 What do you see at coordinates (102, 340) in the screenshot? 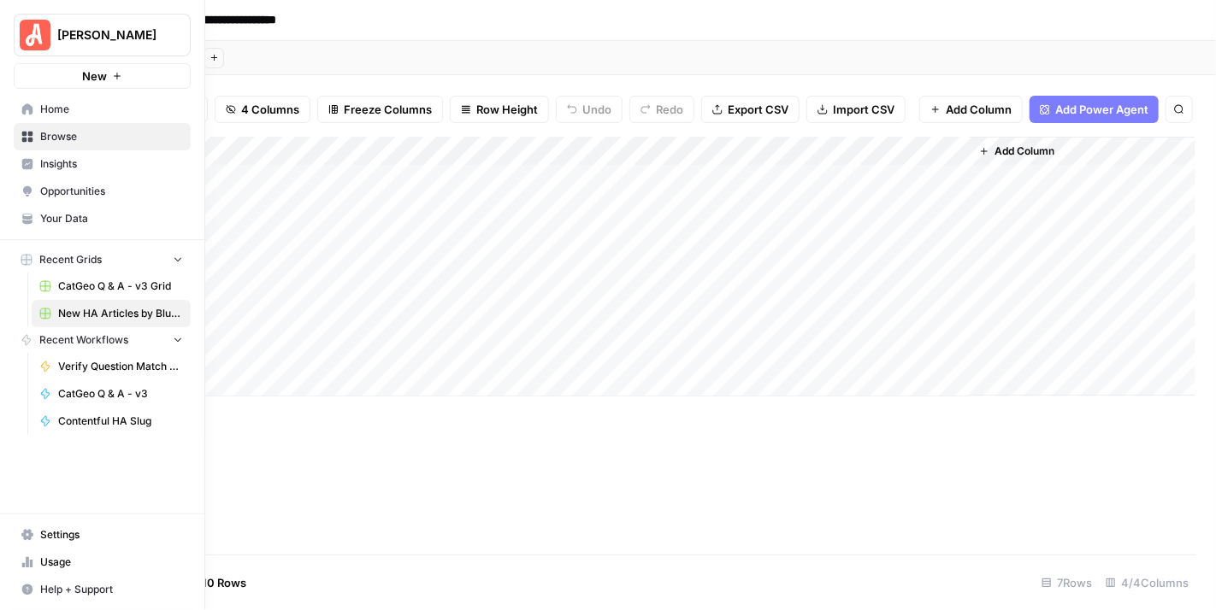
I see `button: Recent Workflows` at bounding box center [102, 340].